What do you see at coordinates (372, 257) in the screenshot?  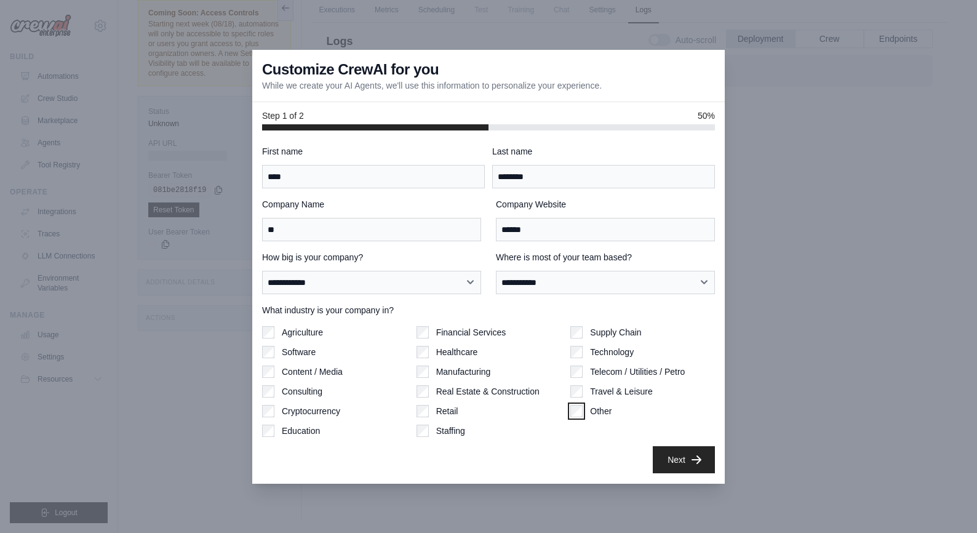 I see `label: How big is your company?` at bounding box center [372, 257].